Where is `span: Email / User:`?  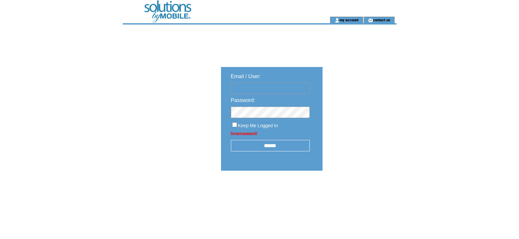
span: Email / User: is located at coordinates (246, 76).